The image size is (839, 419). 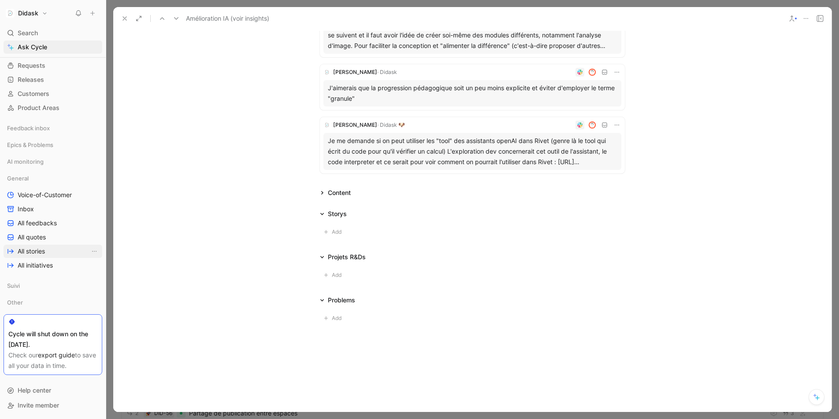 I want to click on span: Suivi, so click(x=13, y=286).